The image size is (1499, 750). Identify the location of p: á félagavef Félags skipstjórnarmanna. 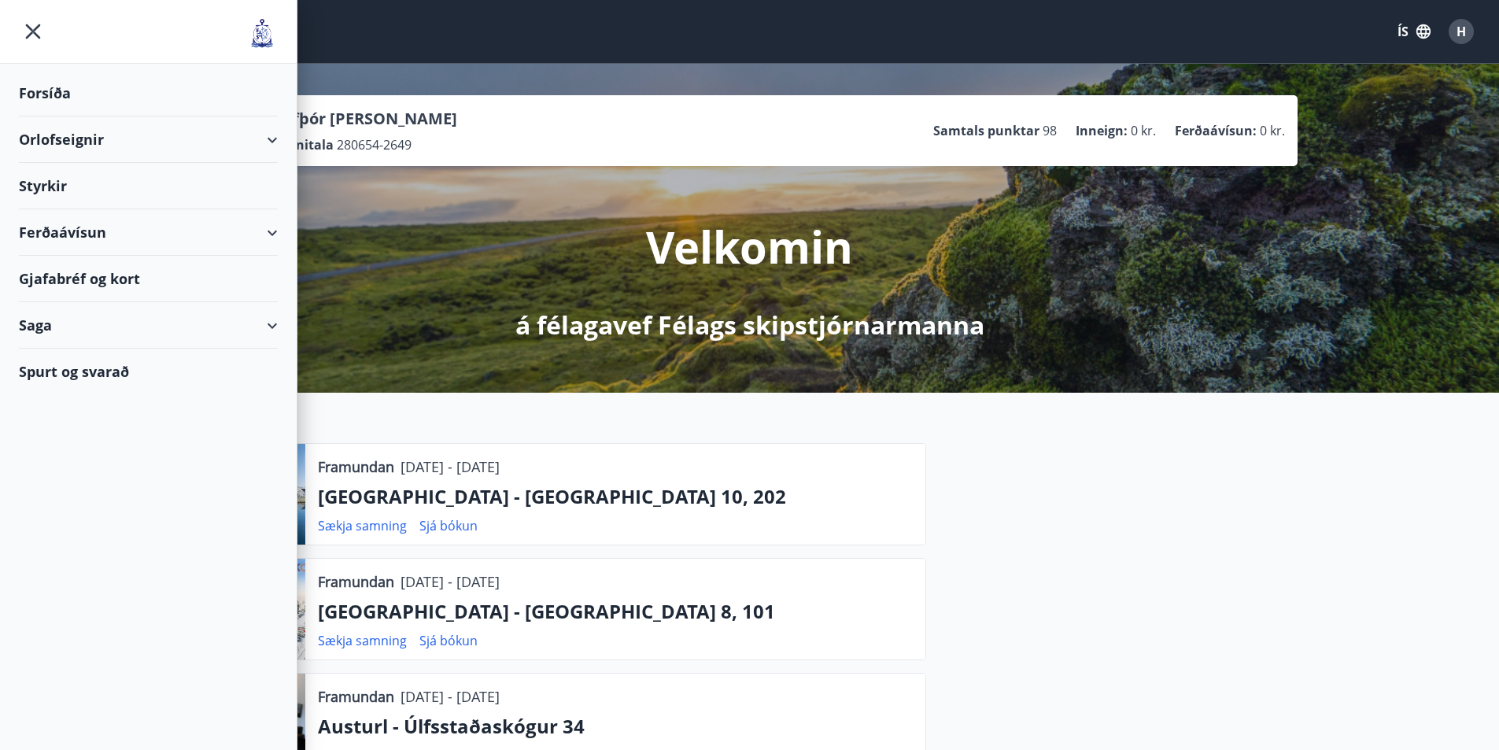
(750, 325).